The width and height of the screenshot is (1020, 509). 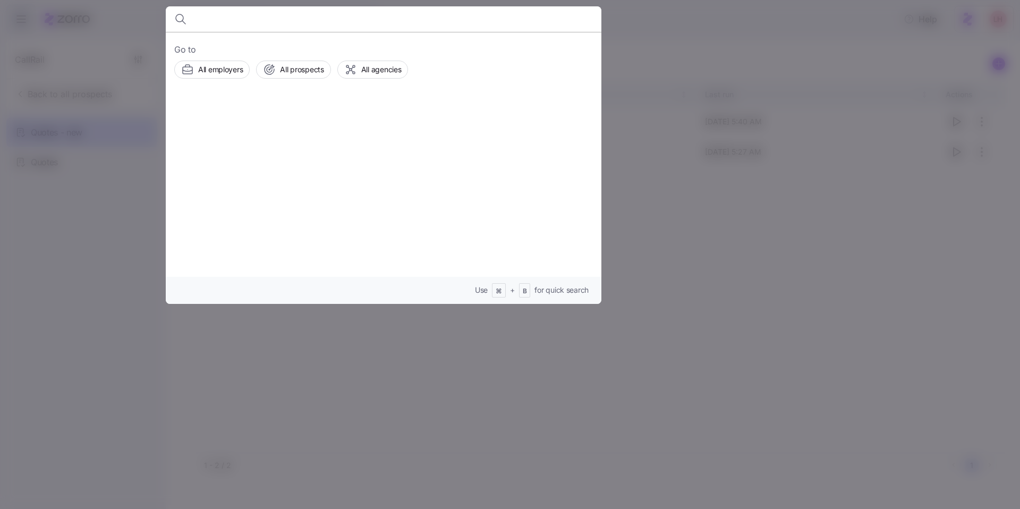 I want to click on span: All agencies, so click(x=381, y=70).